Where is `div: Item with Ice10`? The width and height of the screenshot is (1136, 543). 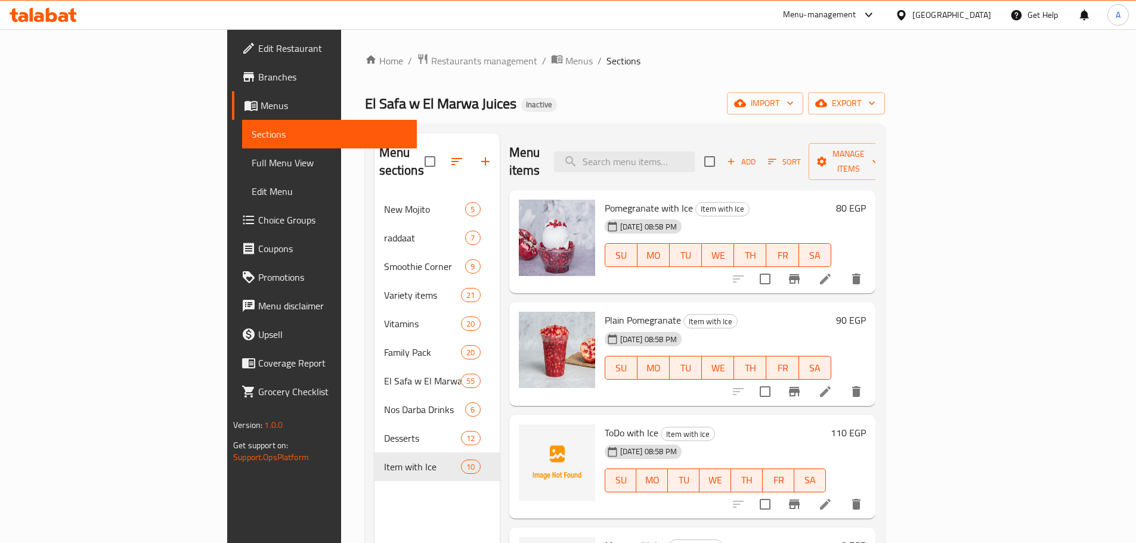 div: Item with Ice10 is located at coordinates (437, 467).